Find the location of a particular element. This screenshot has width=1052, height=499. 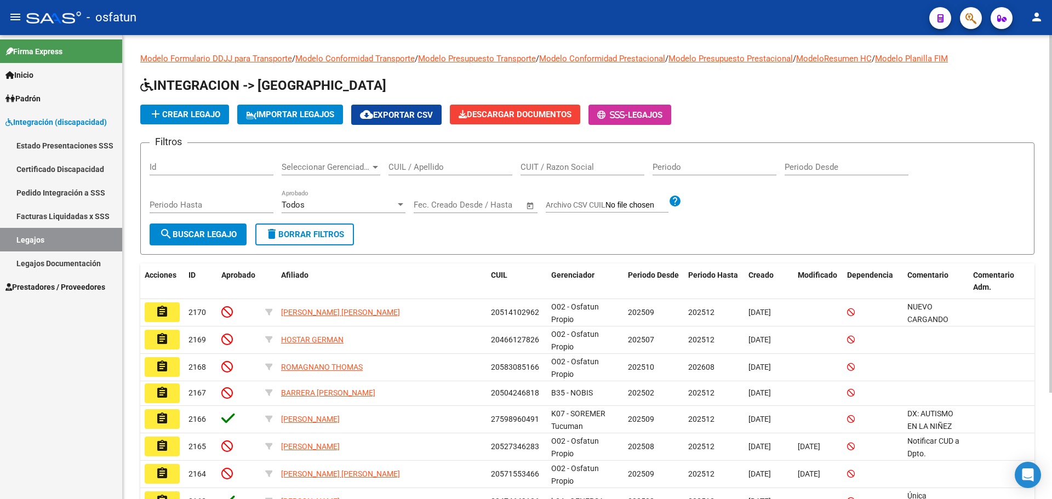

span: NUEVO CARGANDO is located at coordinates (928, 313).